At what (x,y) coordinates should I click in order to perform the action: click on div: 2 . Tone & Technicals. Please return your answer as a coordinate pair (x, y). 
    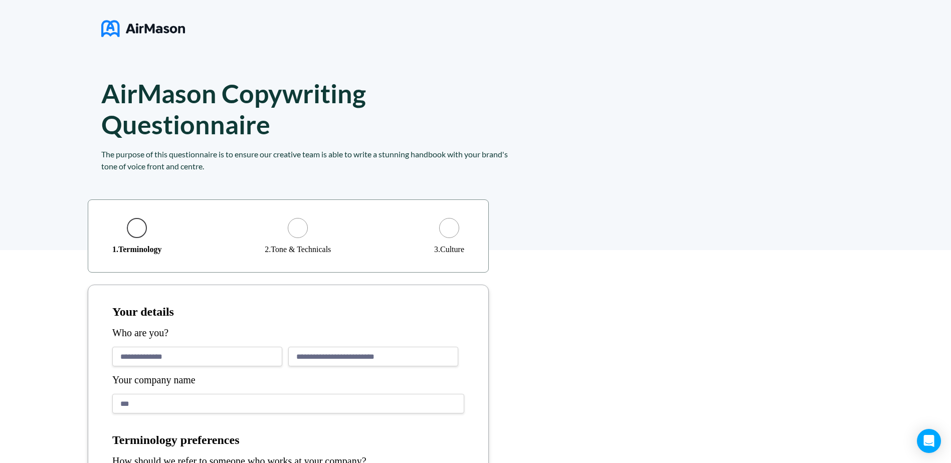
    Looking at the image, I should click on (298, 250).